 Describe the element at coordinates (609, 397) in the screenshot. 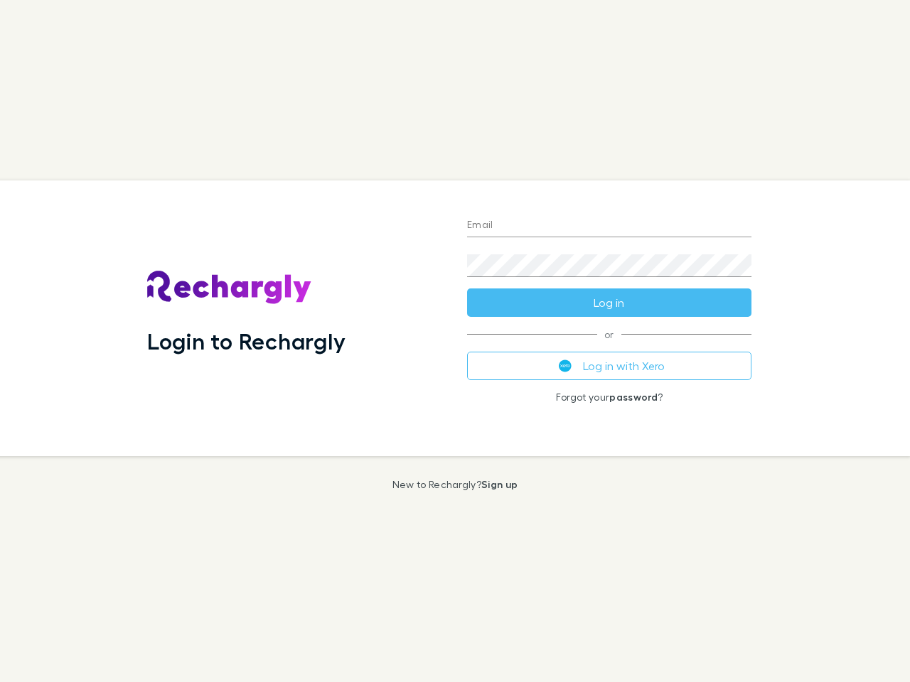

I see `p: Forgot your ?` at that location.